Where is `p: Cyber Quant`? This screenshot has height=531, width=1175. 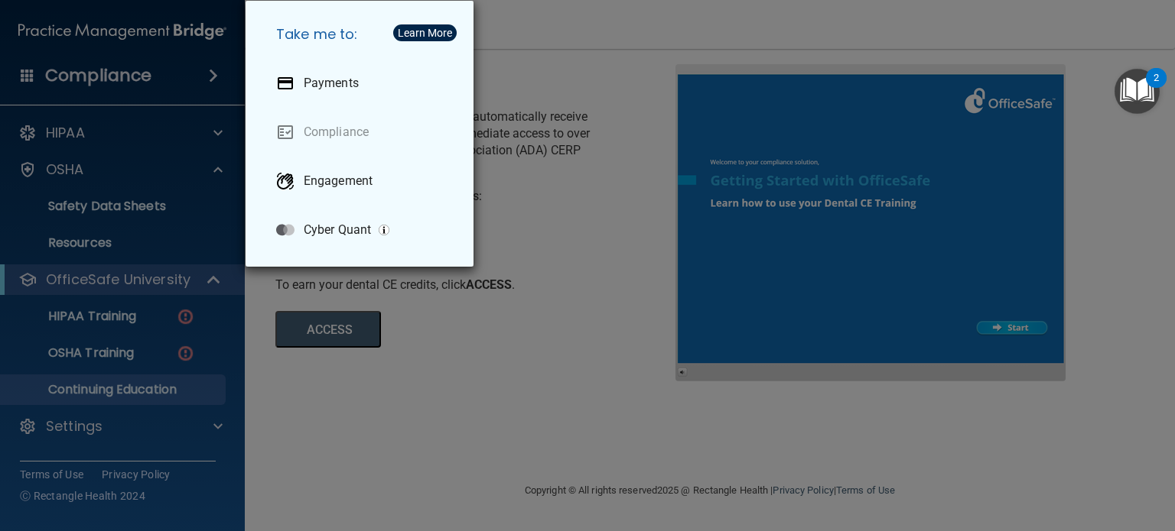 p: Cyber Quant is located at coordinates (337, 230).